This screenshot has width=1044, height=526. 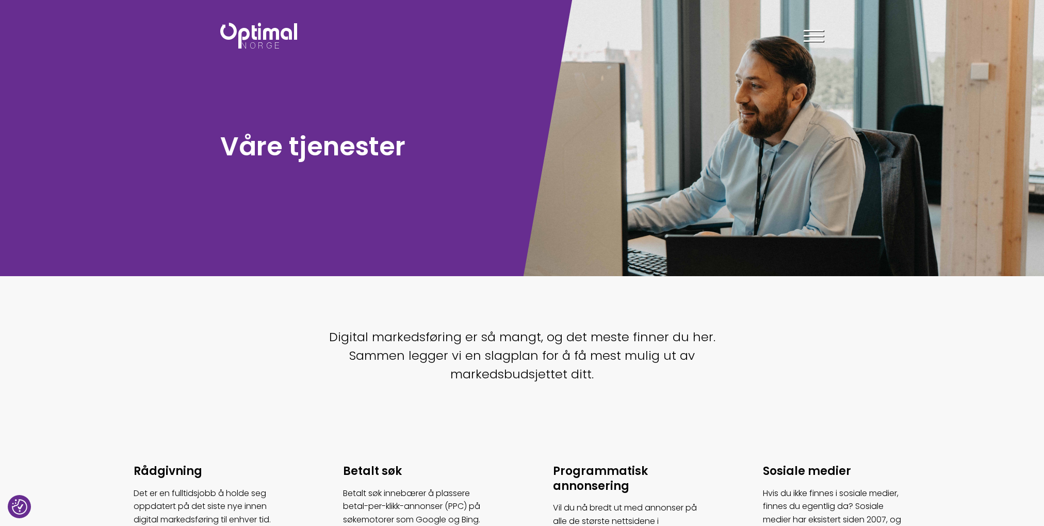 What do you see at coordinates (627, 478) in the screenshot?
I see `h3: Programmatisk annonsering` at bounding box center [627, 478].